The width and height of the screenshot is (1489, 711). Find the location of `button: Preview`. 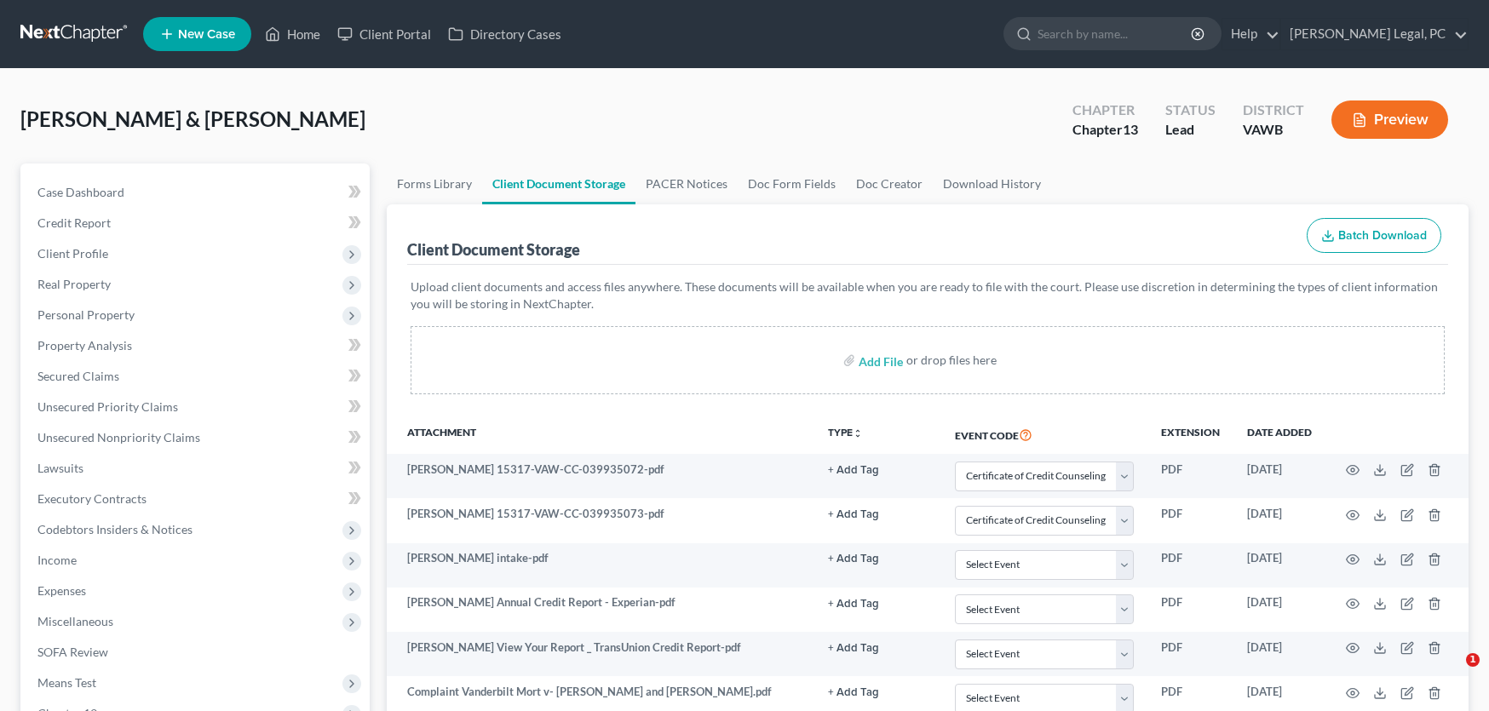

button: Preview is located at coordinates (1389, 119).